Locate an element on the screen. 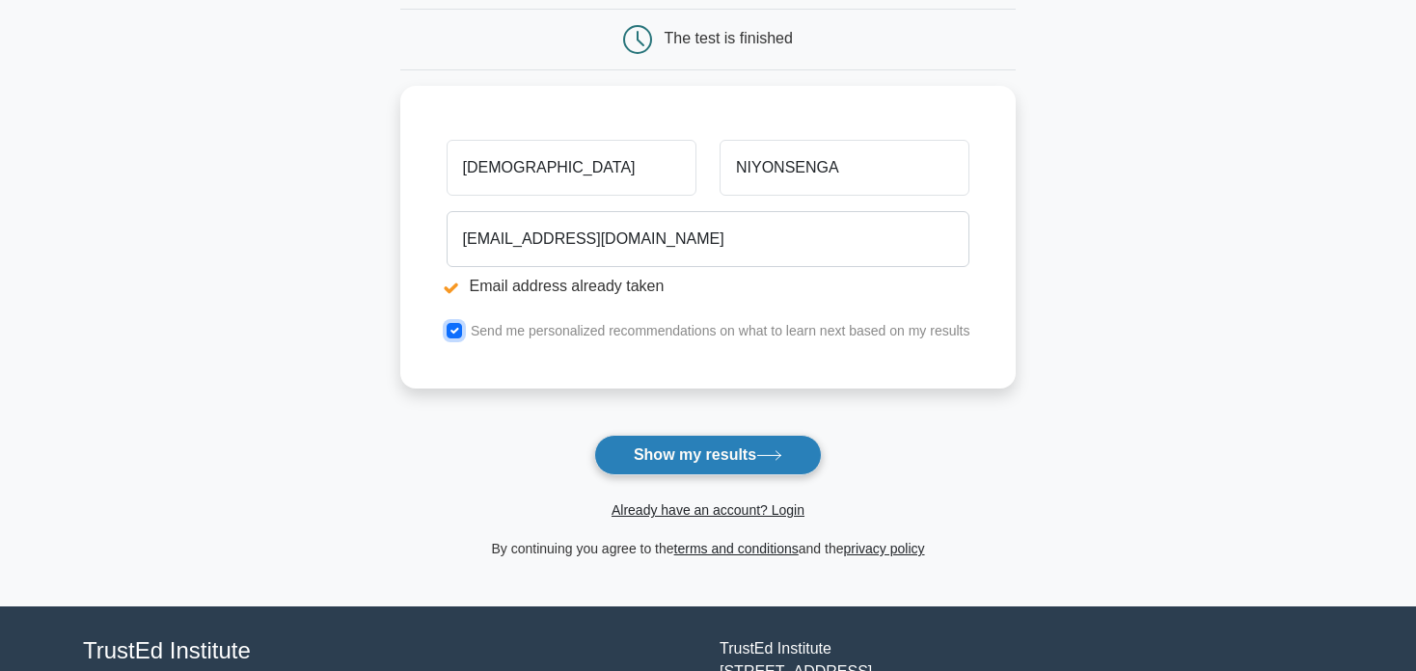 The width and height of the screenshot is (1416, 671). li: Email address already taken is located at coordinates (708, 287).